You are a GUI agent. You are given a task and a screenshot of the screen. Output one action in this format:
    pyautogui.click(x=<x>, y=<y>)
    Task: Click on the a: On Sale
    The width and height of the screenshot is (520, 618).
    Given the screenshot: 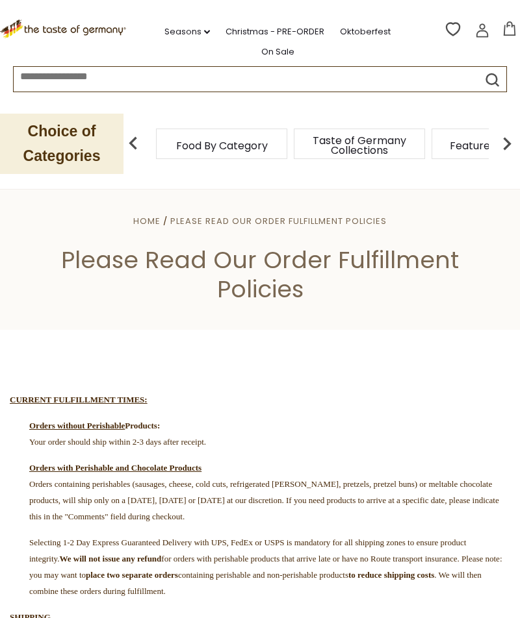 What is the action you would take?
    pyautogui.click(x=277, y=52)
    